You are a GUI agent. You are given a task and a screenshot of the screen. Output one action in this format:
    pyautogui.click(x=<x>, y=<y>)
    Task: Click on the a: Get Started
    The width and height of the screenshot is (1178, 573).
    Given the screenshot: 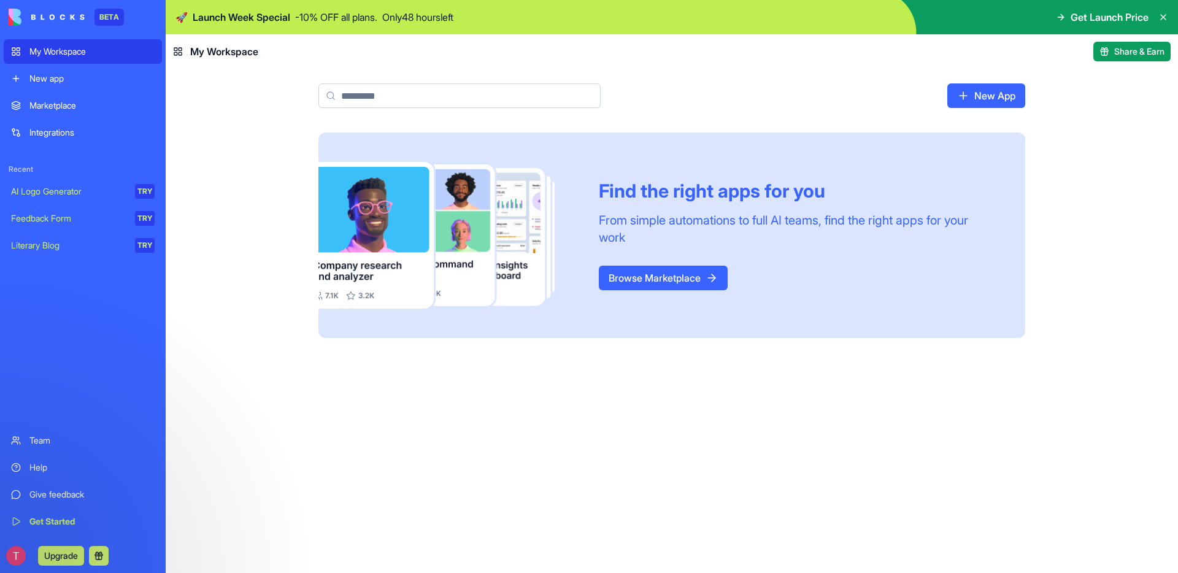 What is the action you would take?
    pyautogui.click(x=83, y=521)
    